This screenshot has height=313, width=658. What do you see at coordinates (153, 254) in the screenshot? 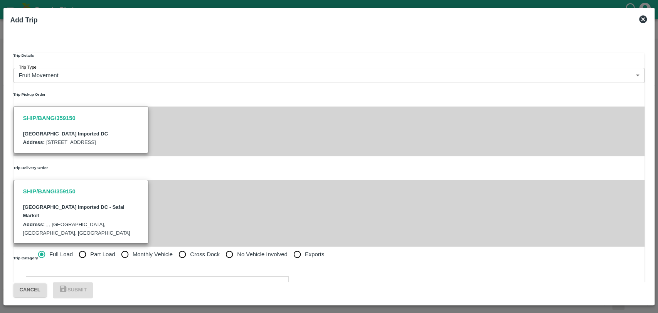
I see `span: Monthly Vehicle` at bounding box center [153, 254].